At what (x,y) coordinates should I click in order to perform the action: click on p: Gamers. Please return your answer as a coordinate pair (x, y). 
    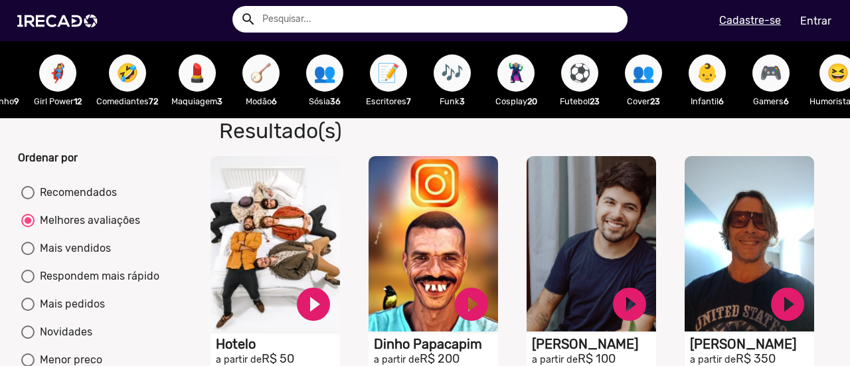
    Looking at the image, I should click on (771, 101).